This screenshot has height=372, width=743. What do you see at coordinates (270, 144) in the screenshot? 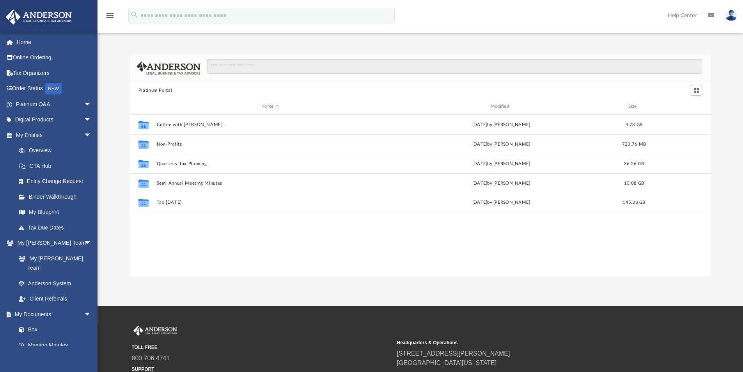
I see `button: Non-Profits` at bounding box center [270, 144].